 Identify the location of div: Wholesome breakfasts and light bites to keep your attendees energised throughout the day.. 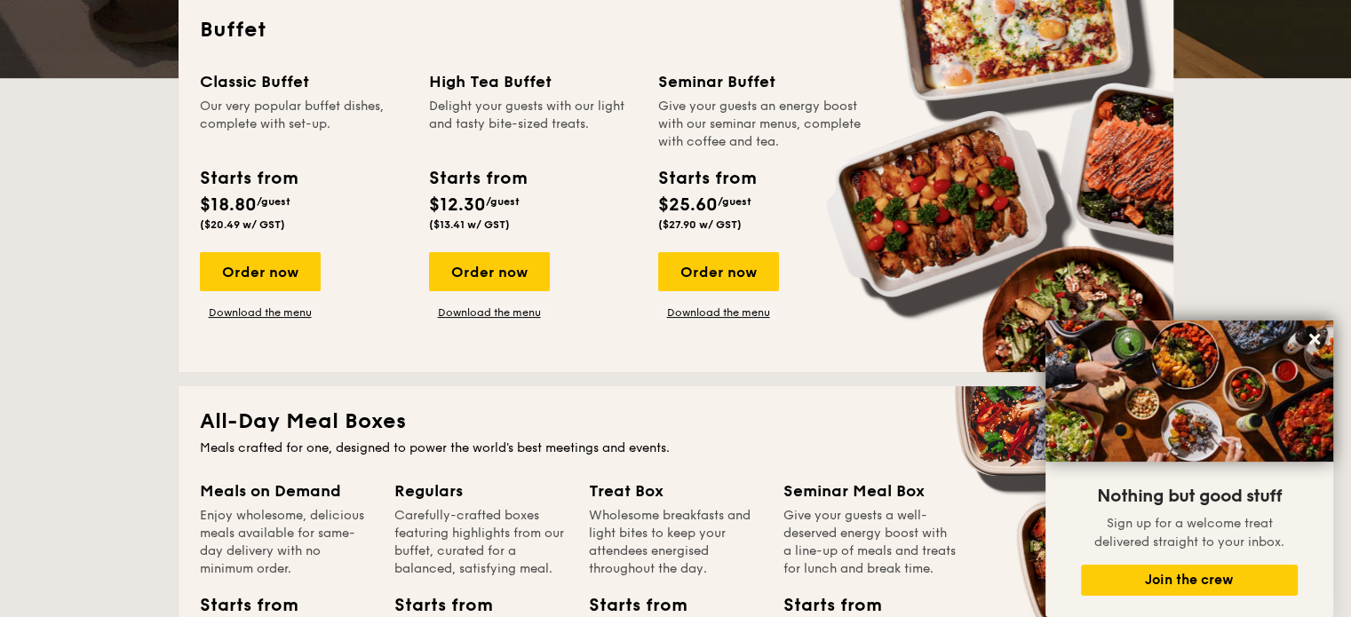
(675, 543).